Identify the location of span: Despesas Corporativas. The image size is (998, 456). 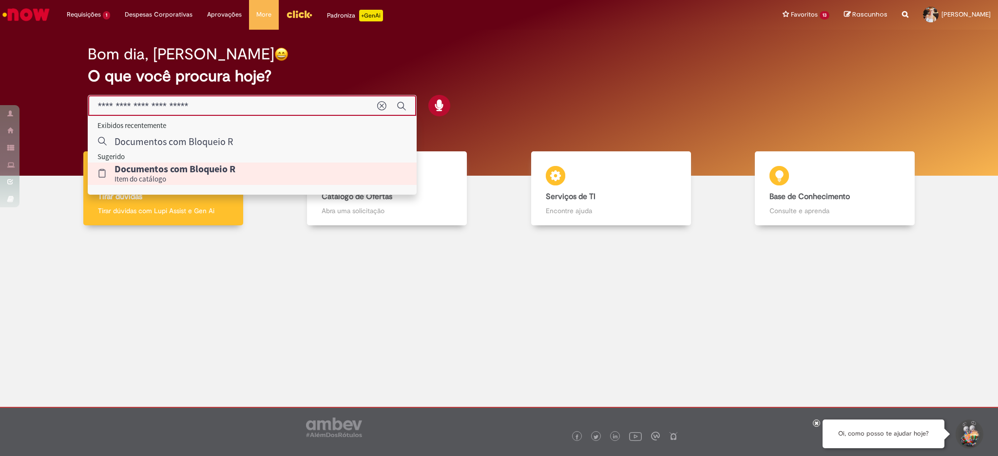
(158, 15).